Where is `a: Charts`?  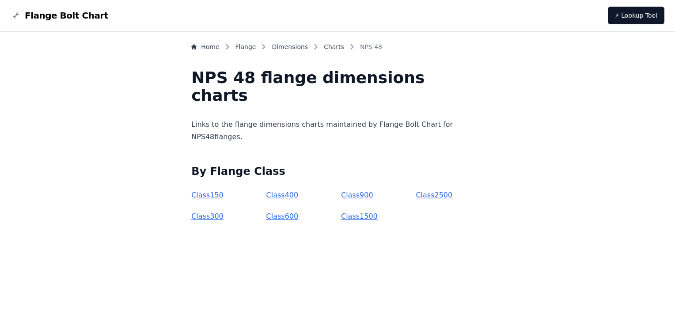
a: Charts is located at coordinates (334, 47).